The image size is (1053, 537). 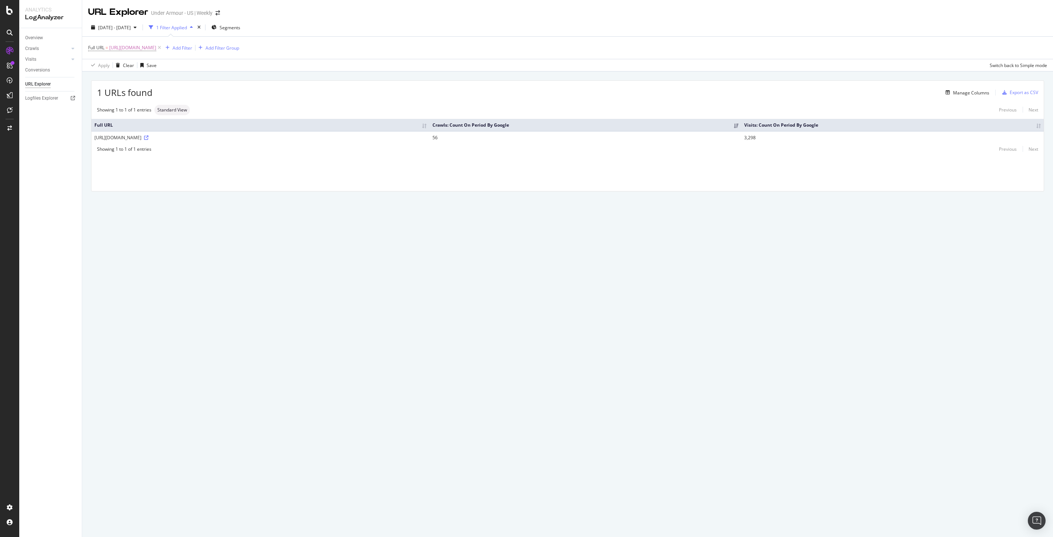 What do you see at coordinates (51, 84) in the screenshot?
I see `a: URL Explorer` at bounding box center [51, 84].